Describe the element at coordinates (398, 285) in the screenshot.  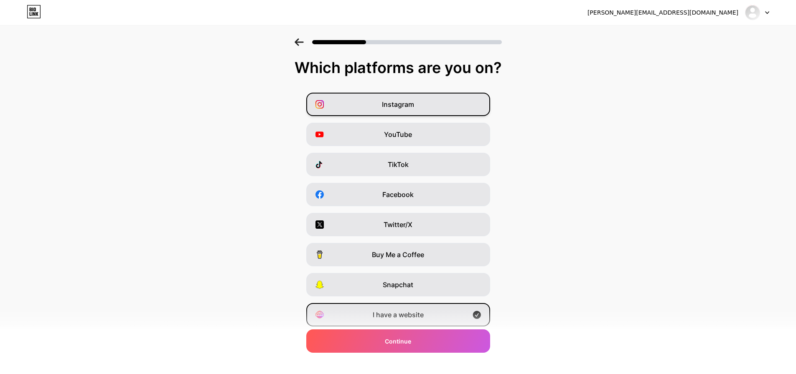
I see `span: Snapchat` at that location.